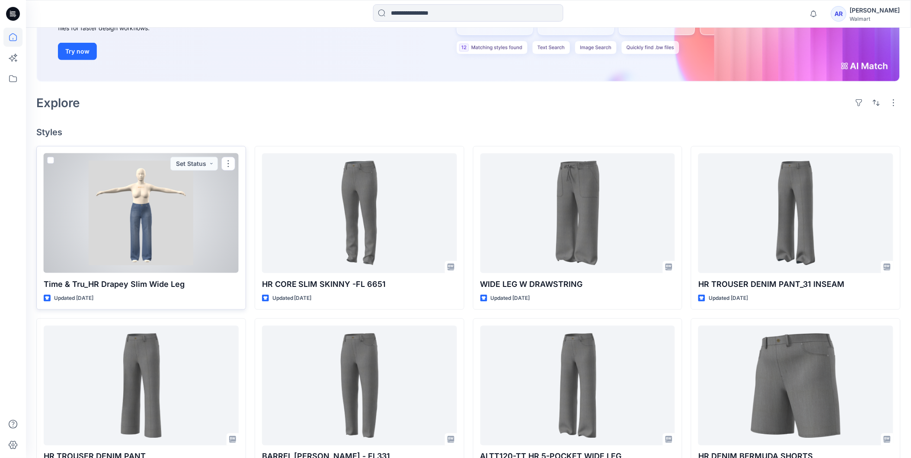  What do you see at coordinates (838, 14) in the screenshot?
I see `div: AR` at bounding box center [838, 14].